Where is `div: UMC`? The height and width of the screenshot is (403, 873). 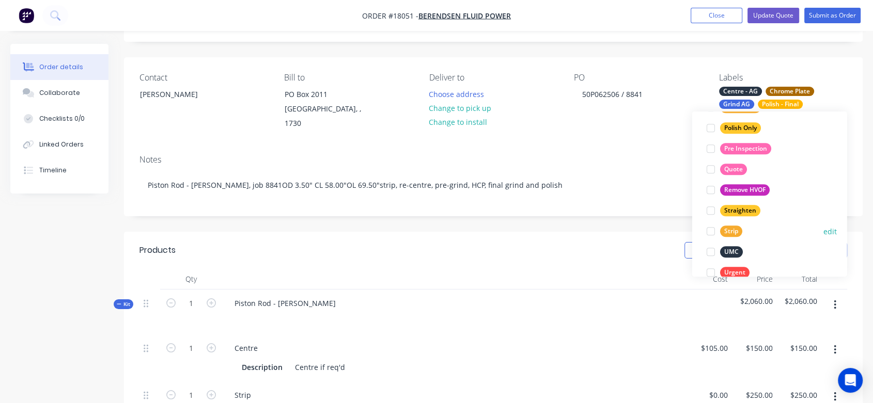 div: UMC is located at coordinates (731, 252).